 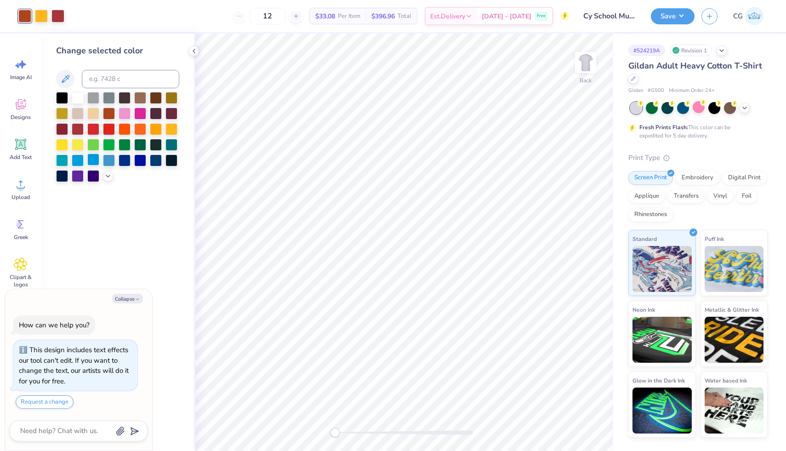 I want to click on div: Print Type, so click(x=698, y=158).